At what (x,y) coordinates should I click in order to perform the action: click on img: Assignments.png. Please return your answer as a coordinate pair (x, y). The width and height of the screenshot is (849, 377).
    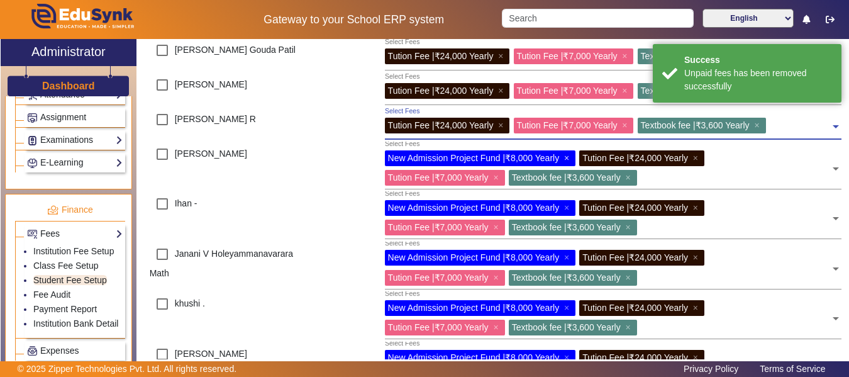
    Looking at the image, I should click on (32, 118).